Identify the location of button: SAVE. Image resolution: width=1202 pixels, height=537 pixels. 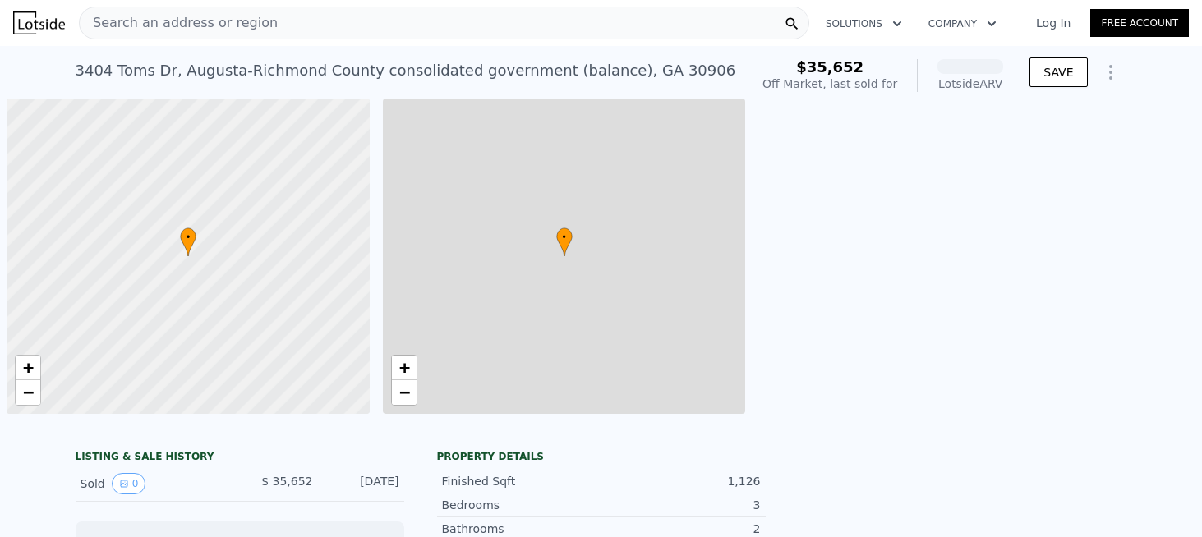
(1058, 72).